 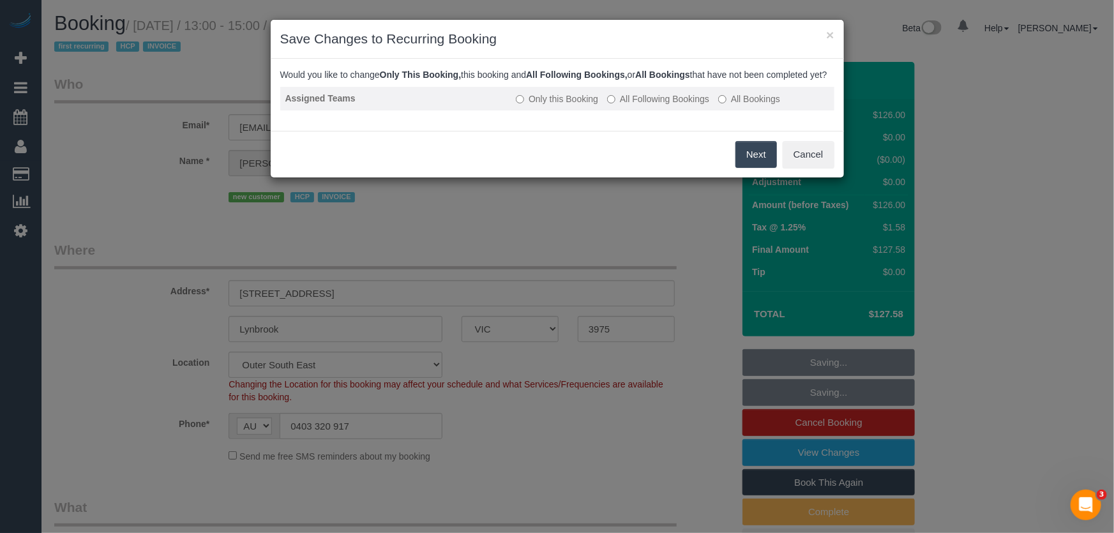 What do you see at coordinates (557, 75) in the screenshot?
I see `p: Would you like to change this booking and or that have not been completed yet?` at bounding box center [557, 75].